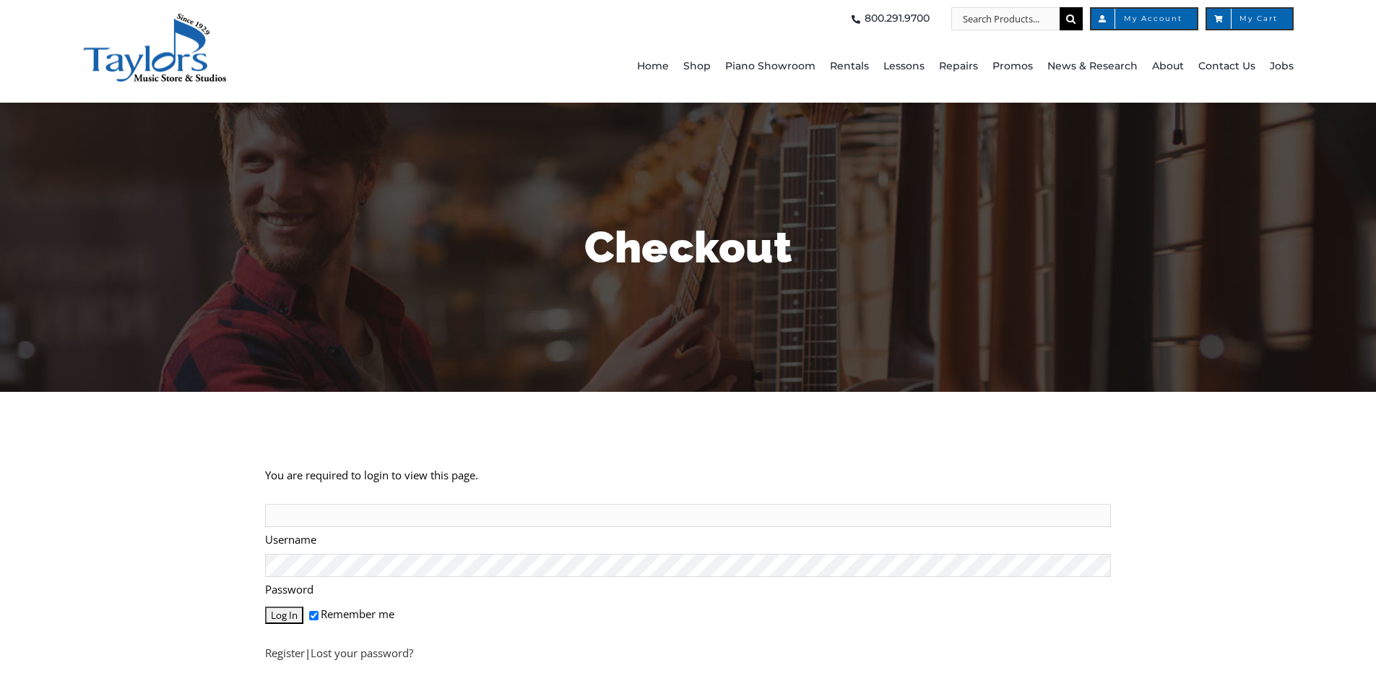  What do you see at coordinates (689, 247) in the screenshot?
I see `h1: Checkout` at bounding box center [689, 247].